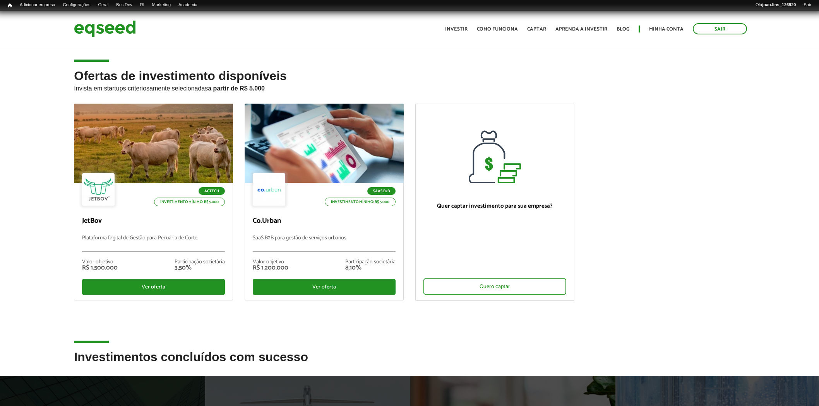 The width and height of the screenshot is (819, 406). What do you see at coordinates (324, 221) in the screenshot?
I see `p: Co.Urban` at bounding box center [324, 221].